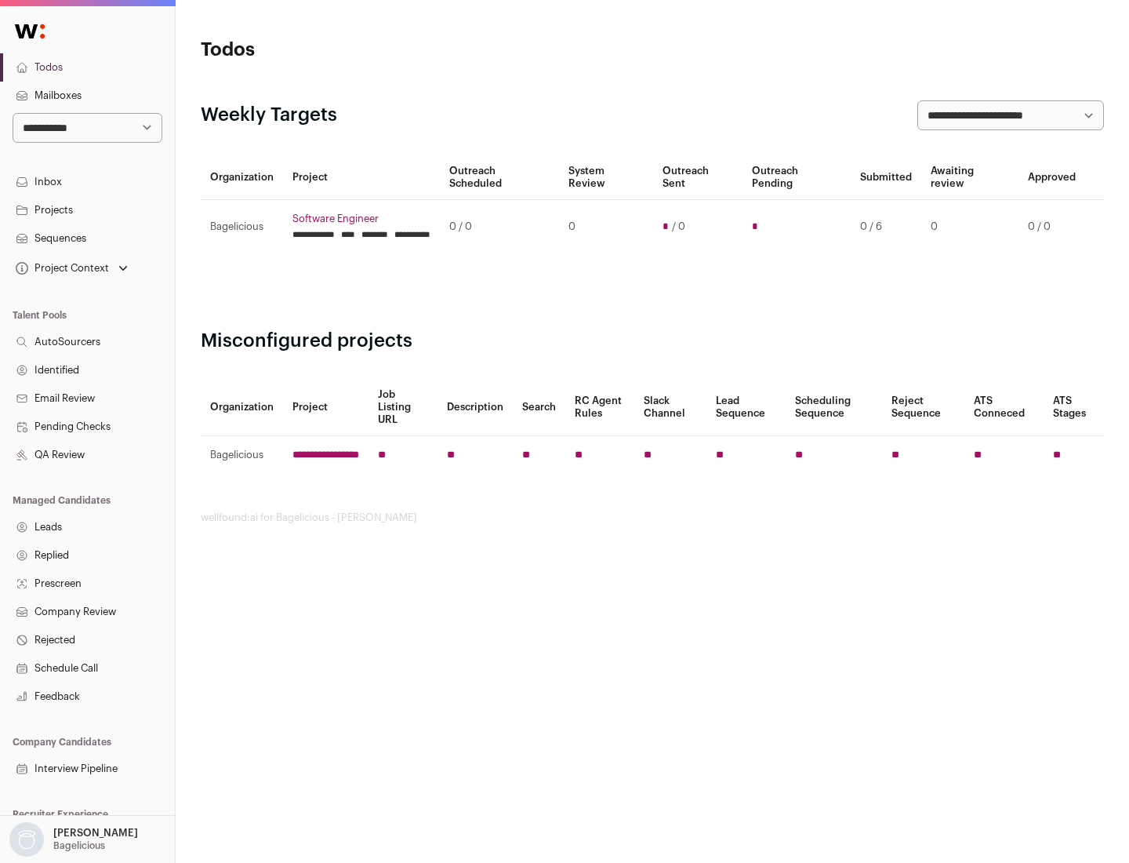  What do you see at coordinates (1052, 177) in the screenshot?
I see `th: Approved` at bounding box center [1052, 177].